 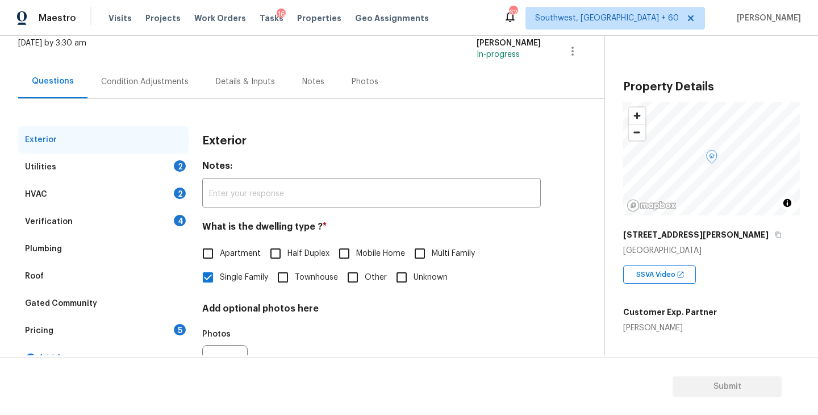 What do you see at coordinates (57, 18) in the screenshot?
I see `span: Maestro` at bounding box center [57, 18].